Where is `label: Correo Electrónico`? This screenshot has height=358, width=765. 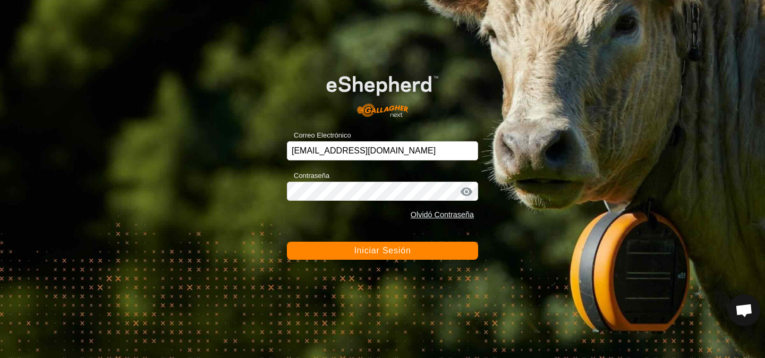 label: Correo Electrónico is located at coordinates (319, 135).